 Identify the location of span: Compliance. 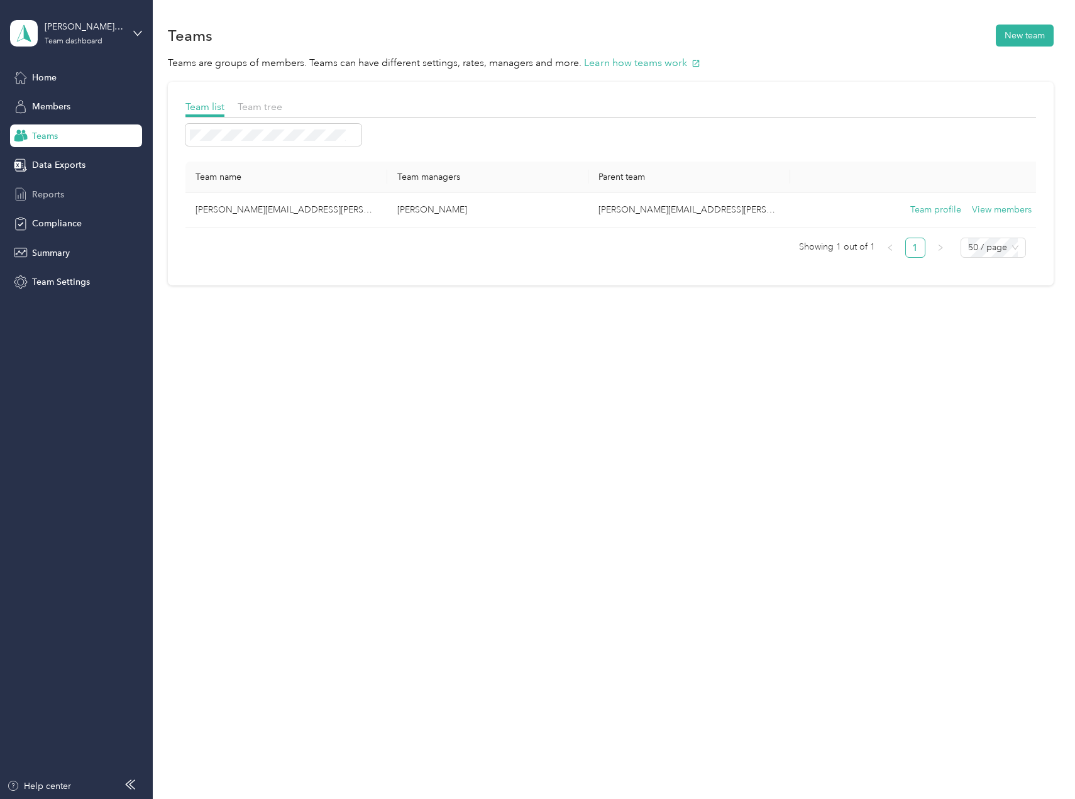
(57, 223).